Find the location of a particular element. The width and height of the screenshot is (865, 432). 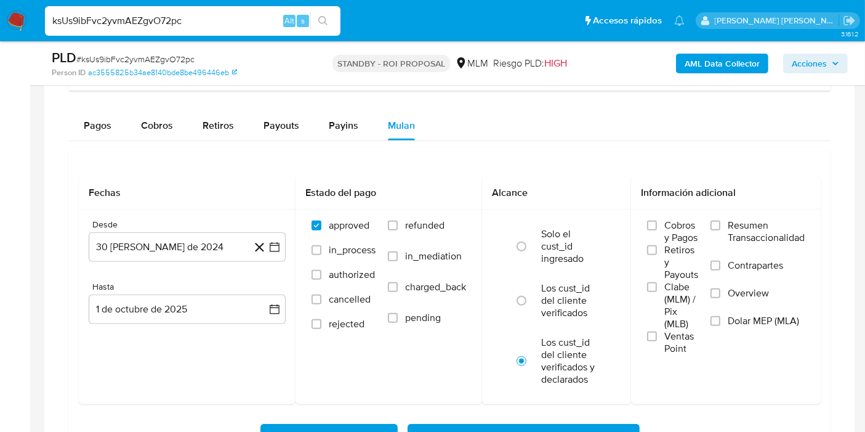

span: Riesgo PLD: is located at coordinates (530, 63).